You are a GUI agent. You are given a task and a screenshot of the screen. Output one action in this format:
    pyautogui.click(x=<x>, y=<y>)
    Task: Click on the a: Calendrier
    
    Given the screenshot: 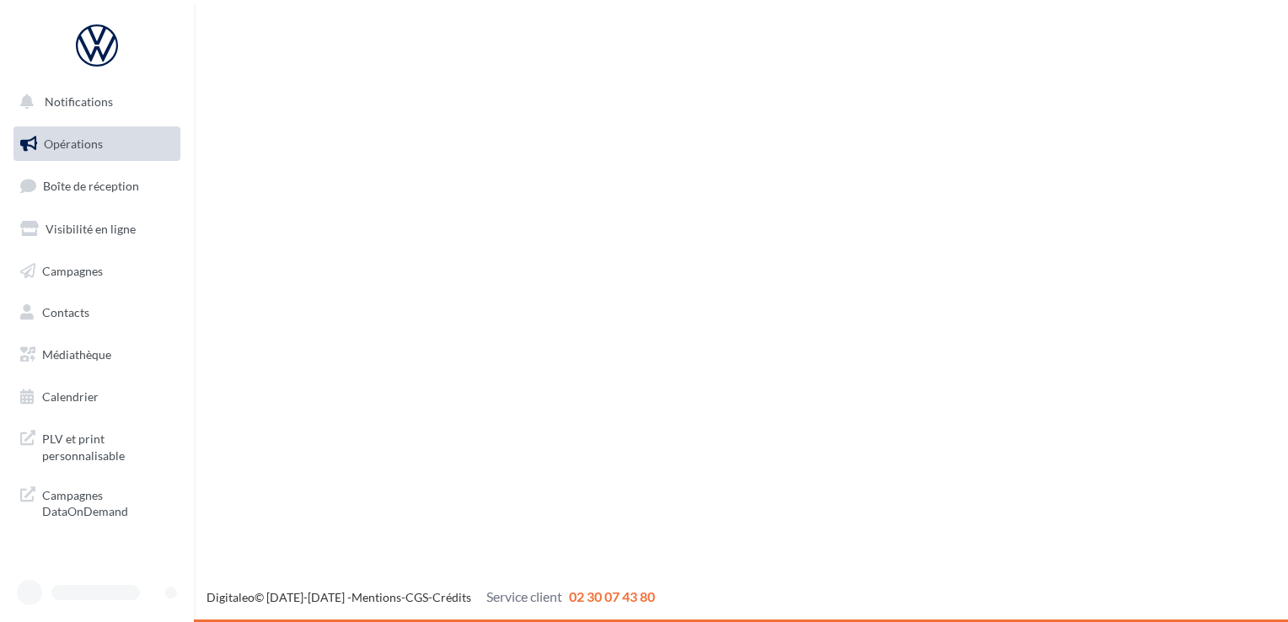 What is the action you would take?
    pyautogui.click(x=97, y=397)
    